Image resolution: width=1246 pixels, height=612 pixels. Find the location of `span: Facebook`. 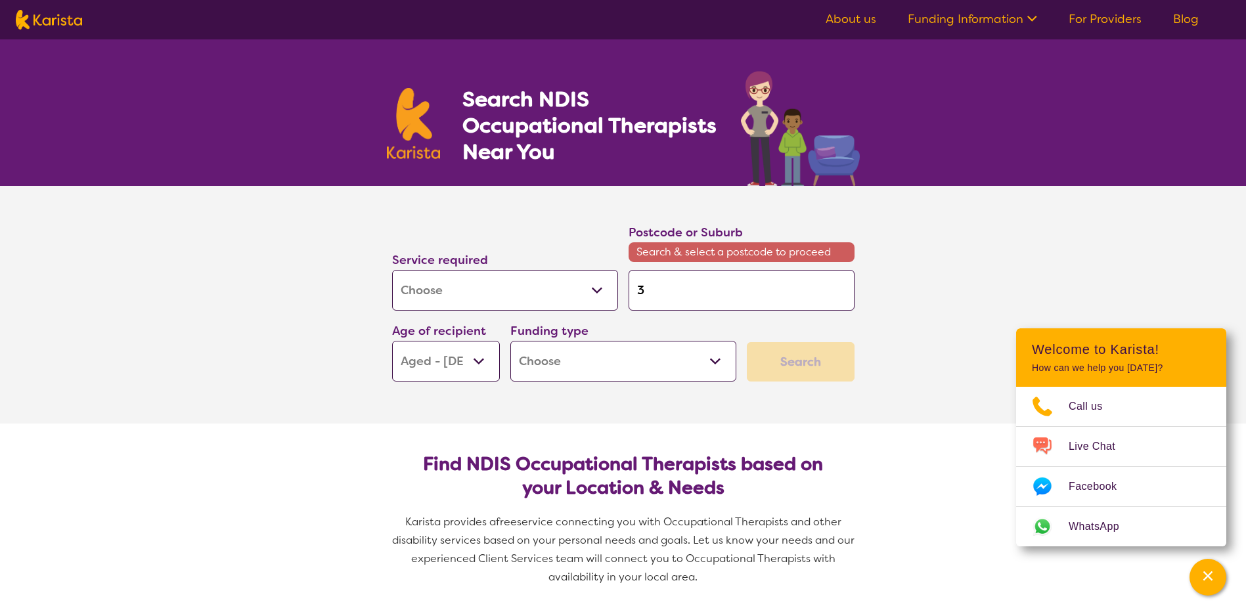

span: Facebook is located at coordinates (1100, 487).